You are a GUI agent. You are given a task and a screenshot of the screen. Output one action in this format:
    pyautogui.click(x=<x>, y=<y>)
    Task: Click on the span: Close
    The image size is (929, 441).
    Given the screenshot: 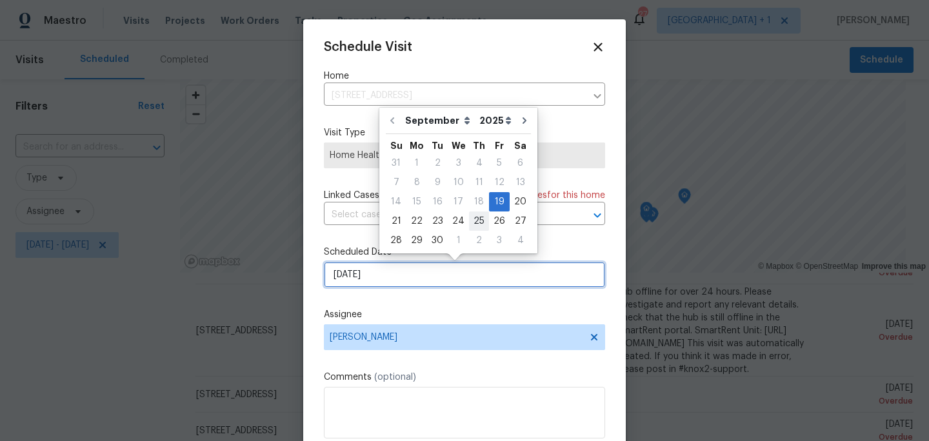 What is the action you would take?
    pyautogui.click(x=598, y=47)
    